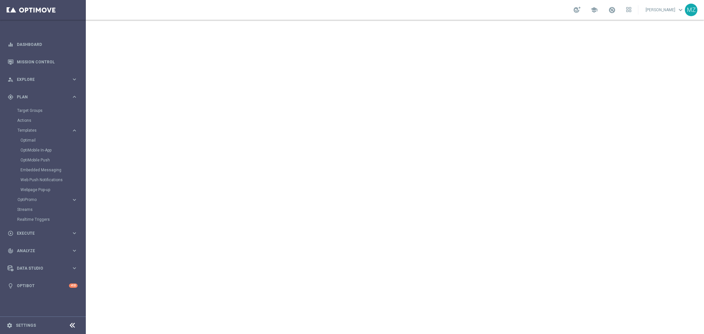 Image resolution: width=704 pixels, height=334 pixels. What do you see at coordinates (43, 62) in the screenshot?
I see `button: Mission Control` at bounding box center [43, 62].